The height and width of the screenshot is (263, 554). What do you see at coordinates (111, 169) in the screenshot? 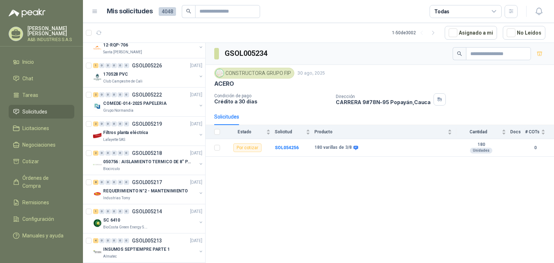
I see `p: Biocirculo` at bounding box center [111, 169].